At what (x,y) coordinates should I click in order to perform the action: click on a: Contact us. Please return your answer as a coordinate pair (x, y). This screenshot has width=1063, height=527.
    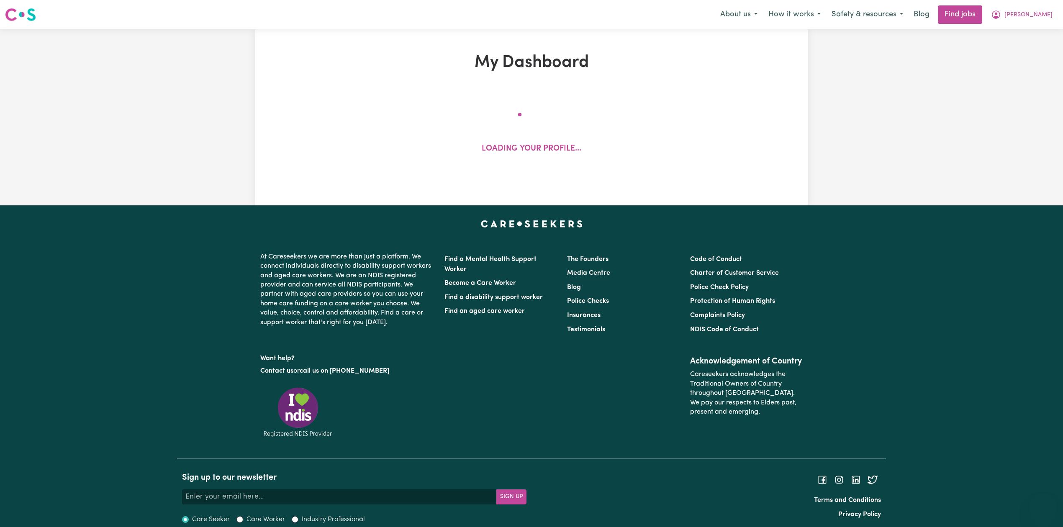
    Looking at the image, I should click on (277, 371).